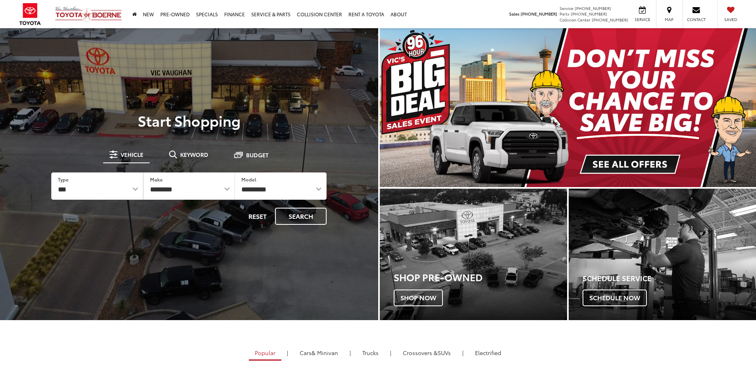 This screenshot has width=756, height=365. I want to click on label: Model, so click(249, 179).